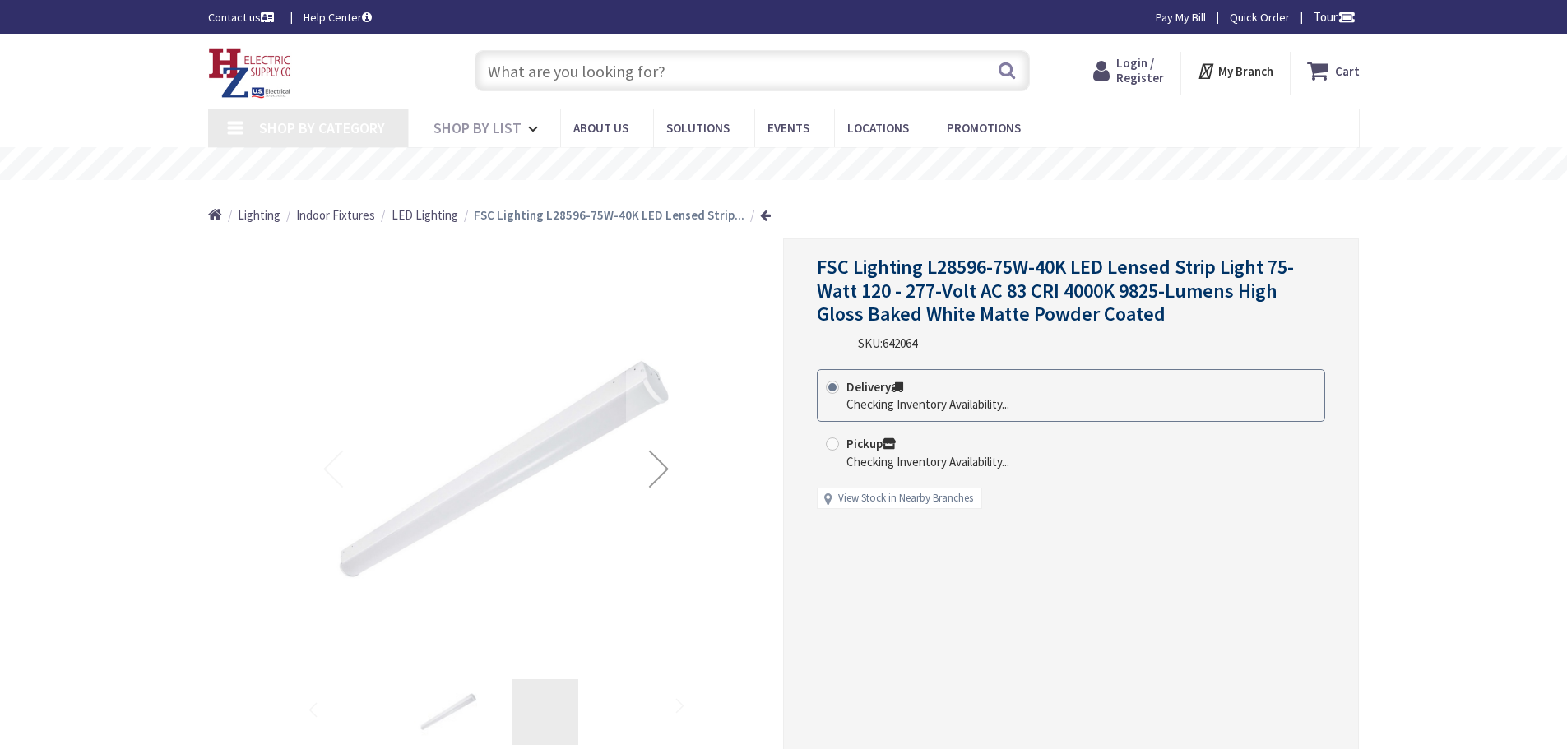 This screenshot has height=749, width=1567. What do you see at coordinates (887, 343) in the screenshot?
I see `div: SKU:` at bounding box center [887, 343].